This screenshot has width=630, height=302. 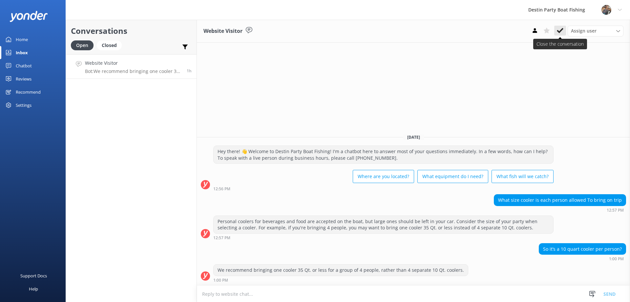 What do you see at coordinates (189, 71) in the screenshot?
I see `span: 01:00pm 18-Aug-2025 (UTC -05:00) America/Cancun` at bounding box center [189, 71].